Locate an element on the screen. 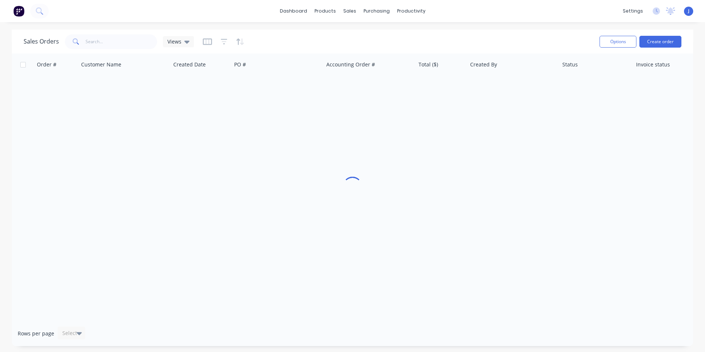  div: products is located at coordinates (325, 11).